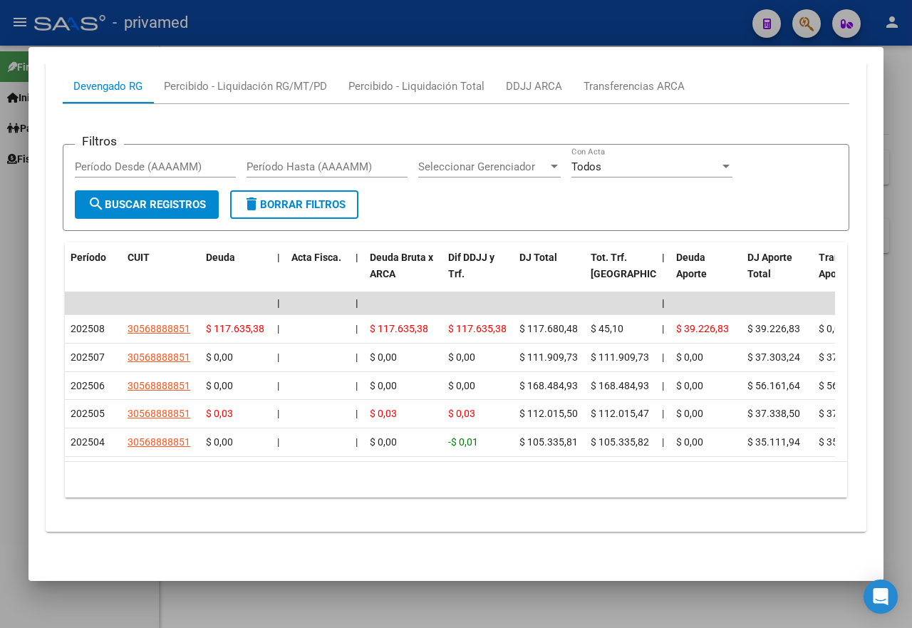 The height and width of the screenshot is (628, 912). Describe the element at coordinates (620, 274) in the screenshot. I see `datatable-header-cell: Tot. Trf. Bruto` at that location.